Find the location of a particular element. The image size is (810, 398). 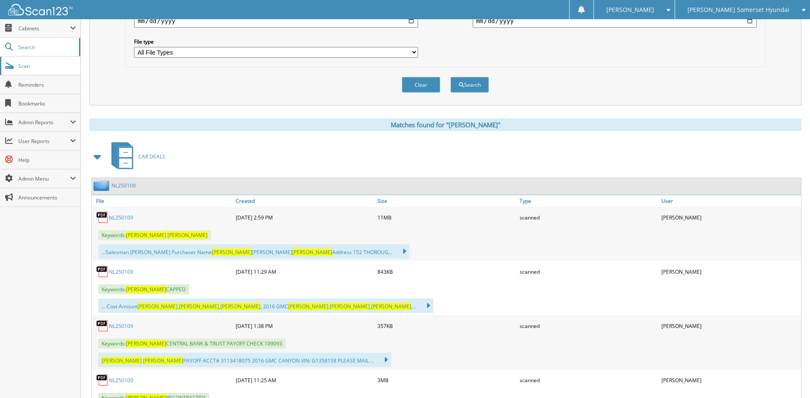

span: Search is located at coordinates (47, 47).